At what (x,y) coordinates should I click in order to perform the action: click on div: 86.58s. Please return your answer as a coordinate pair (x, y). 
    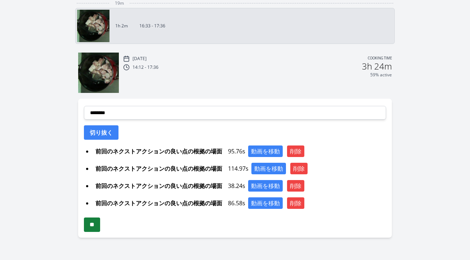
    Looking at the image, I should click on (239, 203).